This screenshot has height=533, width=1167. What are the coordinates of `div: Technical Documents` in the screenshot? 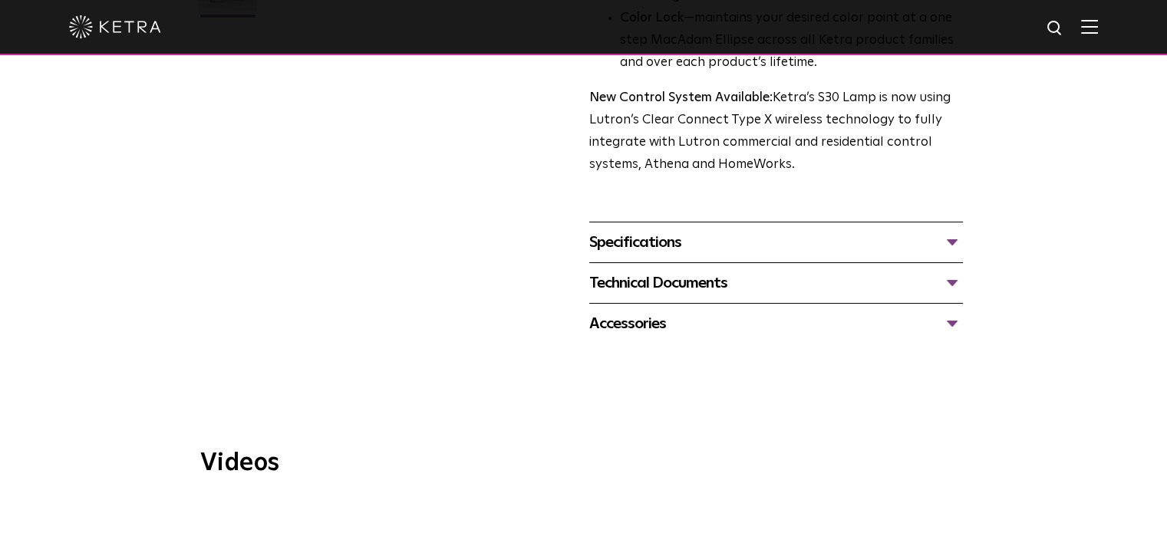 It's located at (776, 283).